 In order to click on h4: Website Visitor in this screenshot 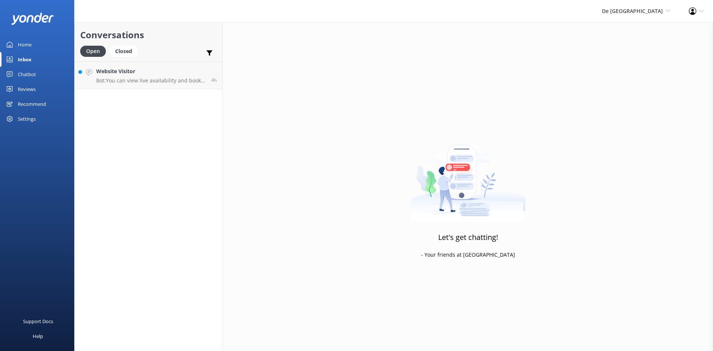, I will do `click(151, 71)`.